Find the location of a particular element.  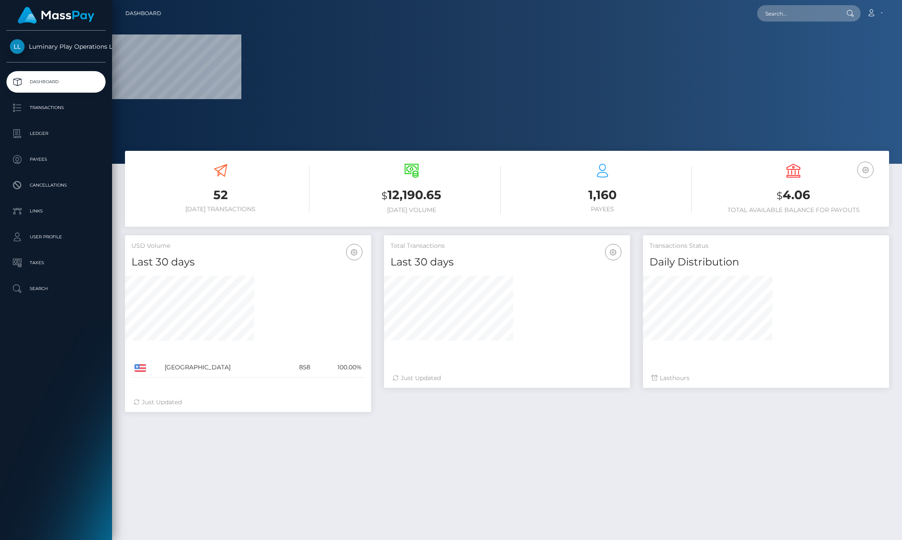

p: Ledger is located at coordinates (56, 134).